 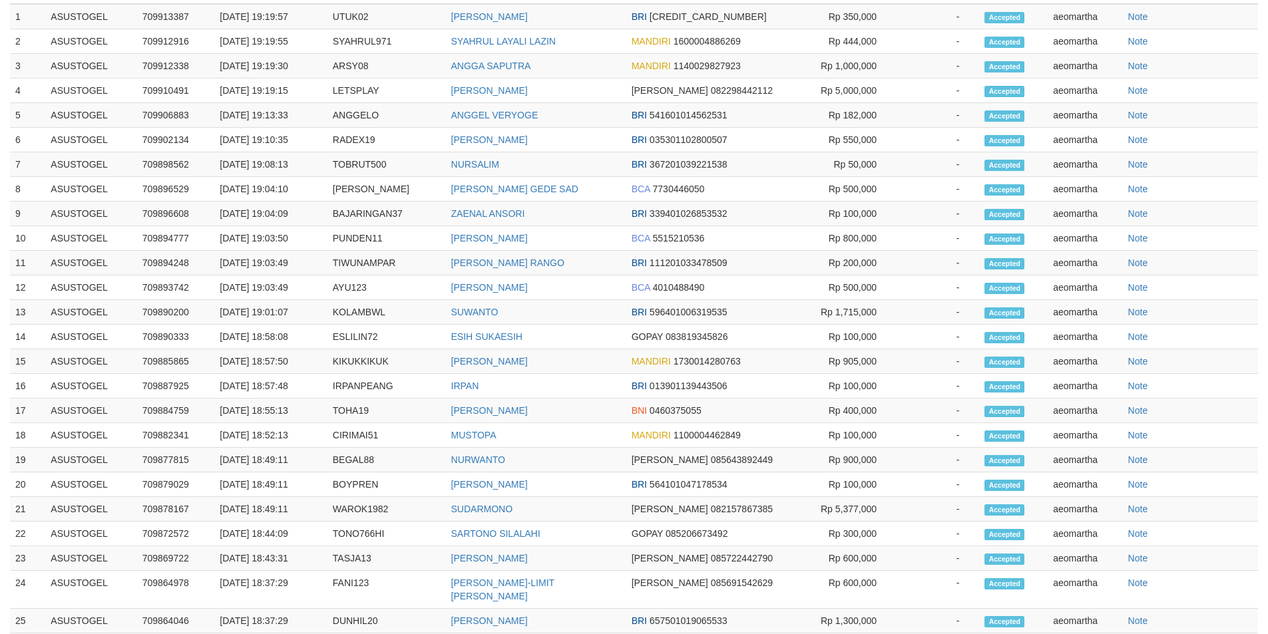 I want to click on a: IRPAN, so click(x=465, y=386).